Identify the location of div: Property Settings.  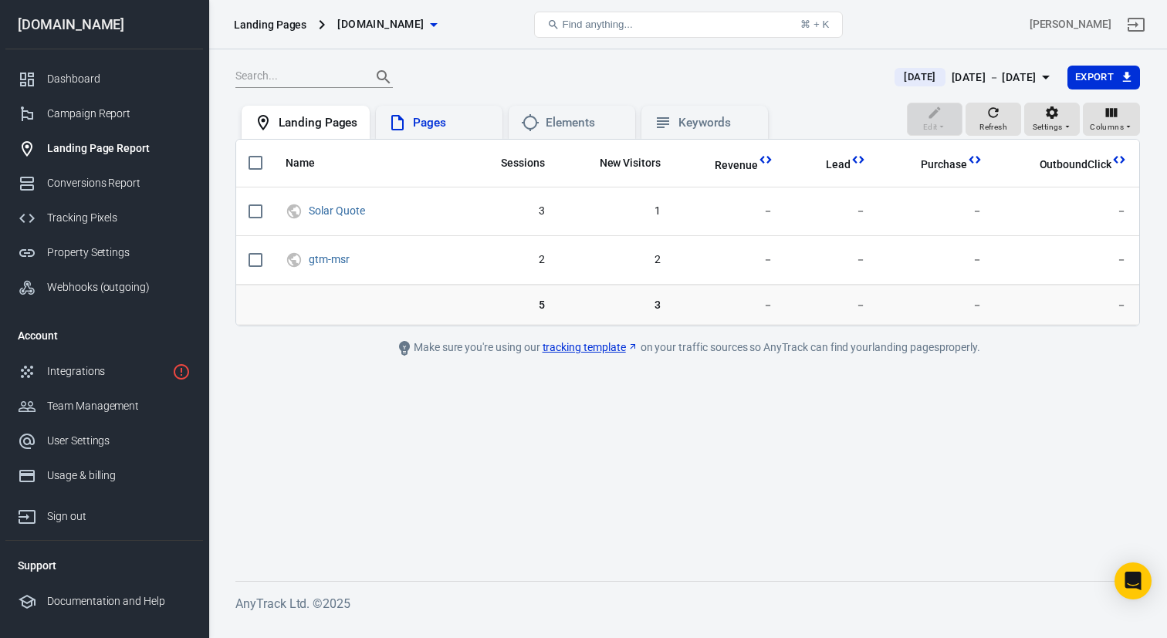
(119, 252).